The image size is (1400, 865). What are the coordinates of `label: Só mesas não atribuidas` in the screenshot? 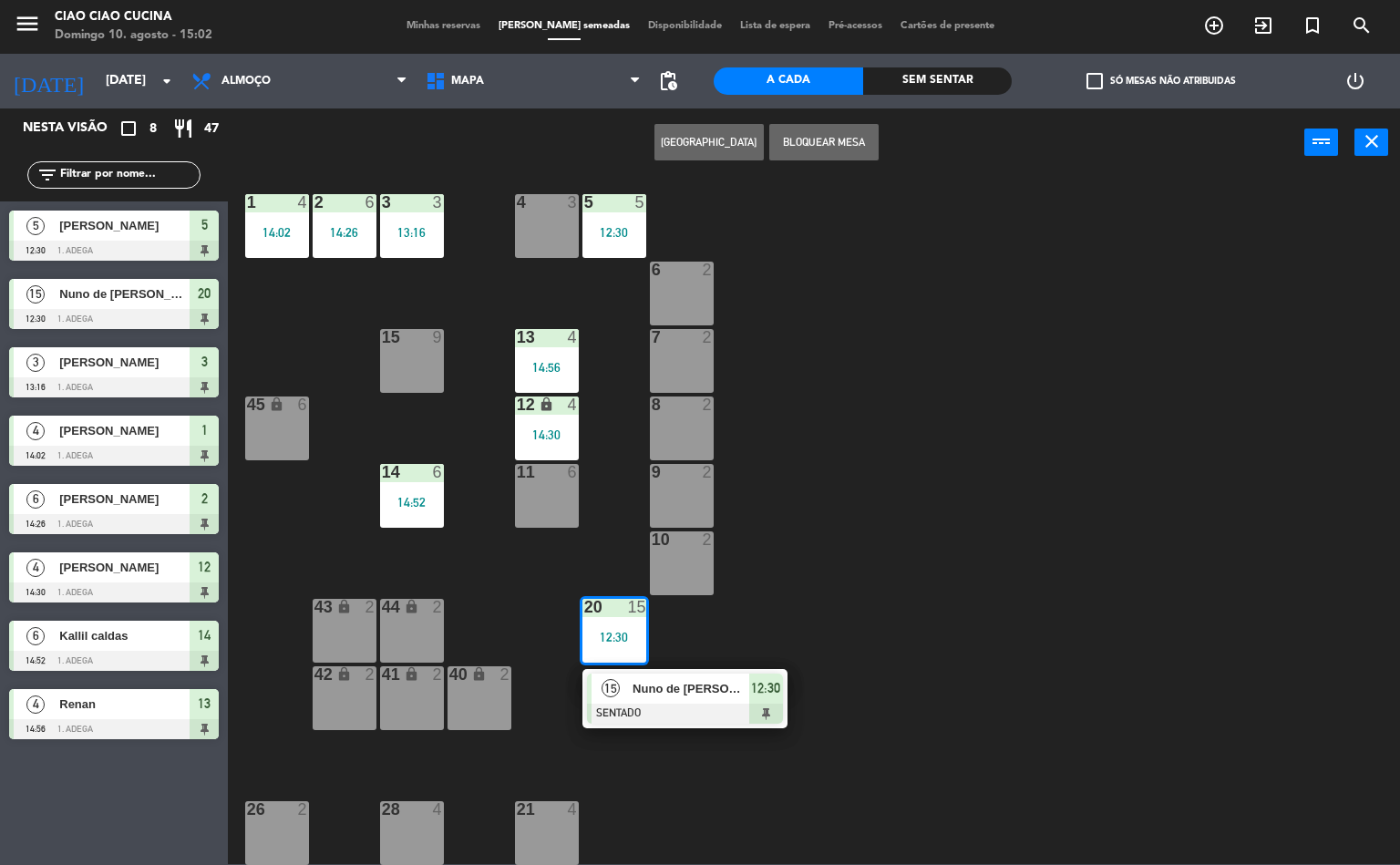 It's located at (1161, 81).